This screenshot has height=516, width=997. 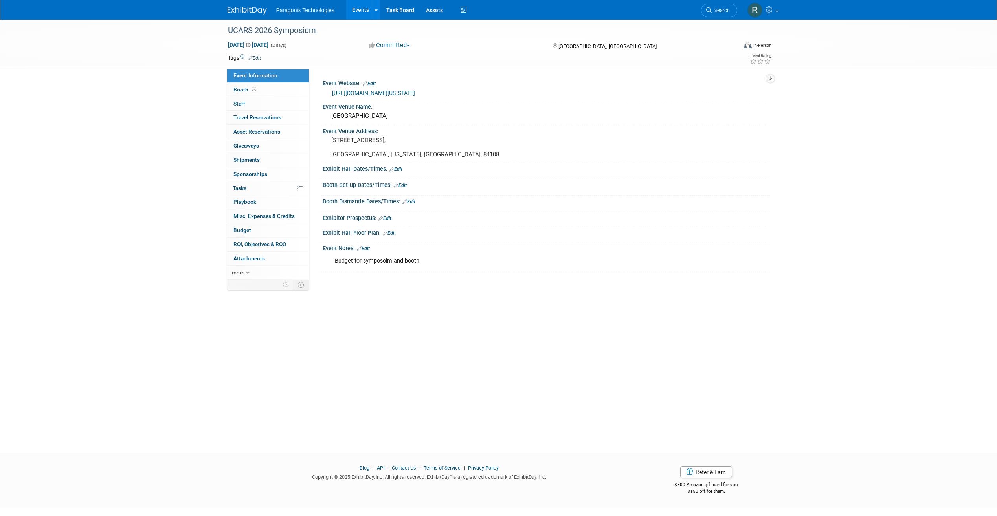 I want to click on span: Playbook, so click(x=245, y=202).